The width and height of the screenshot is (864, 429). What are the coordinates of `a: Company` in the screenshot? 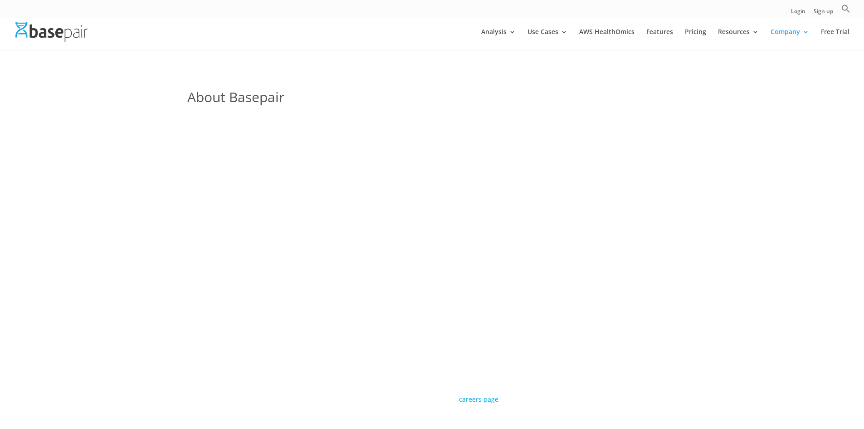 It's located at (790, 39).